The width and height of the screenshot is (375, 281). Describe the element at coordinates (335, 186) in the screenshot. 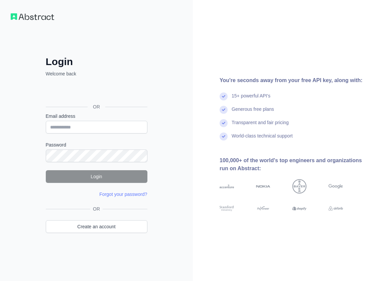

I see `img: google` at that location.